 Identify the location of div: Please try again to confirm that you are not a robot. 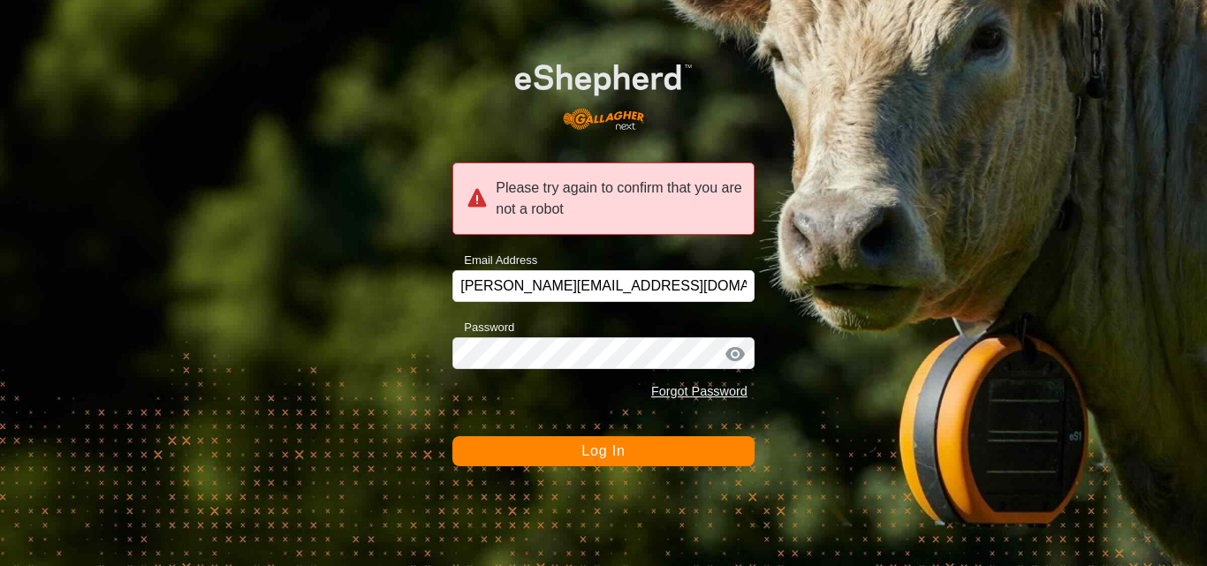
(604, 199).